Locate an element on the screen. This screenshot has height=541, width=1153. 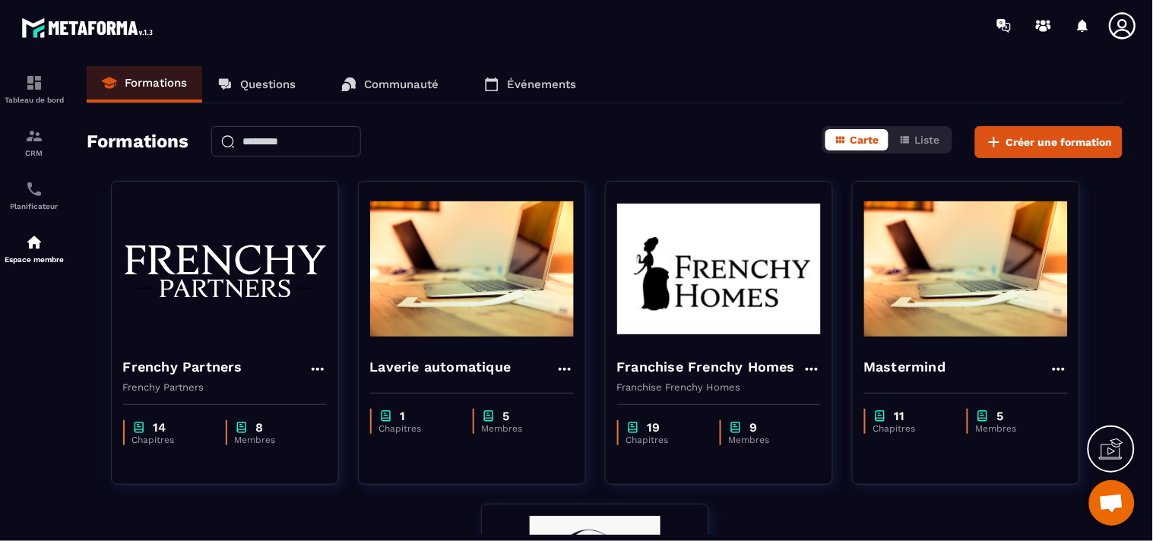
p: Communauté is located at coordinates (401, 84).